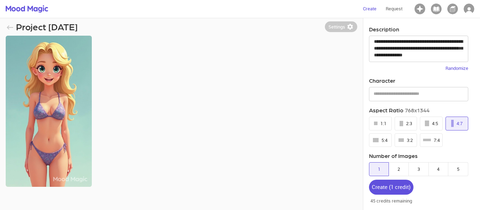 This screenshot has height=210, width=480. What do you see at coordinates (384, 31) in the screenshot?
I see `h3: Description` at bounding box center [384, 31].